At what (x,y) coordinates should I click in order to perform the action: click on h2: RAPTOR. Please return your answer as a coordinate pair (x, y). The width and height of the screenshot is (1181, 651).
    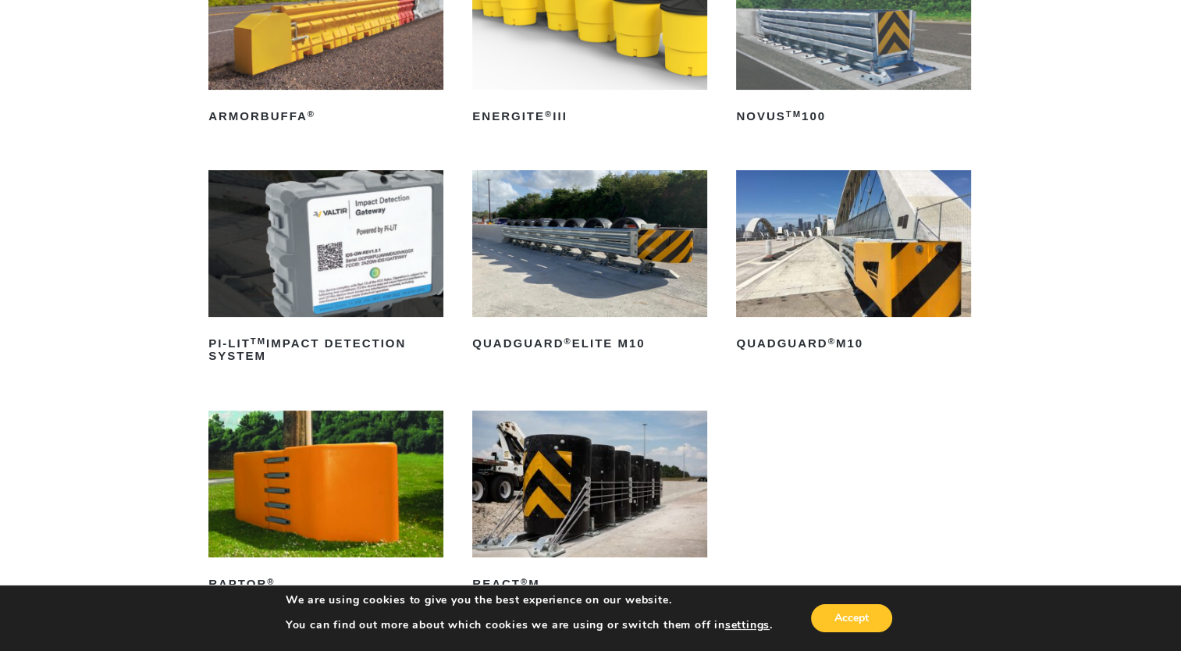
    Looking at the image, I should click on (326, 584).